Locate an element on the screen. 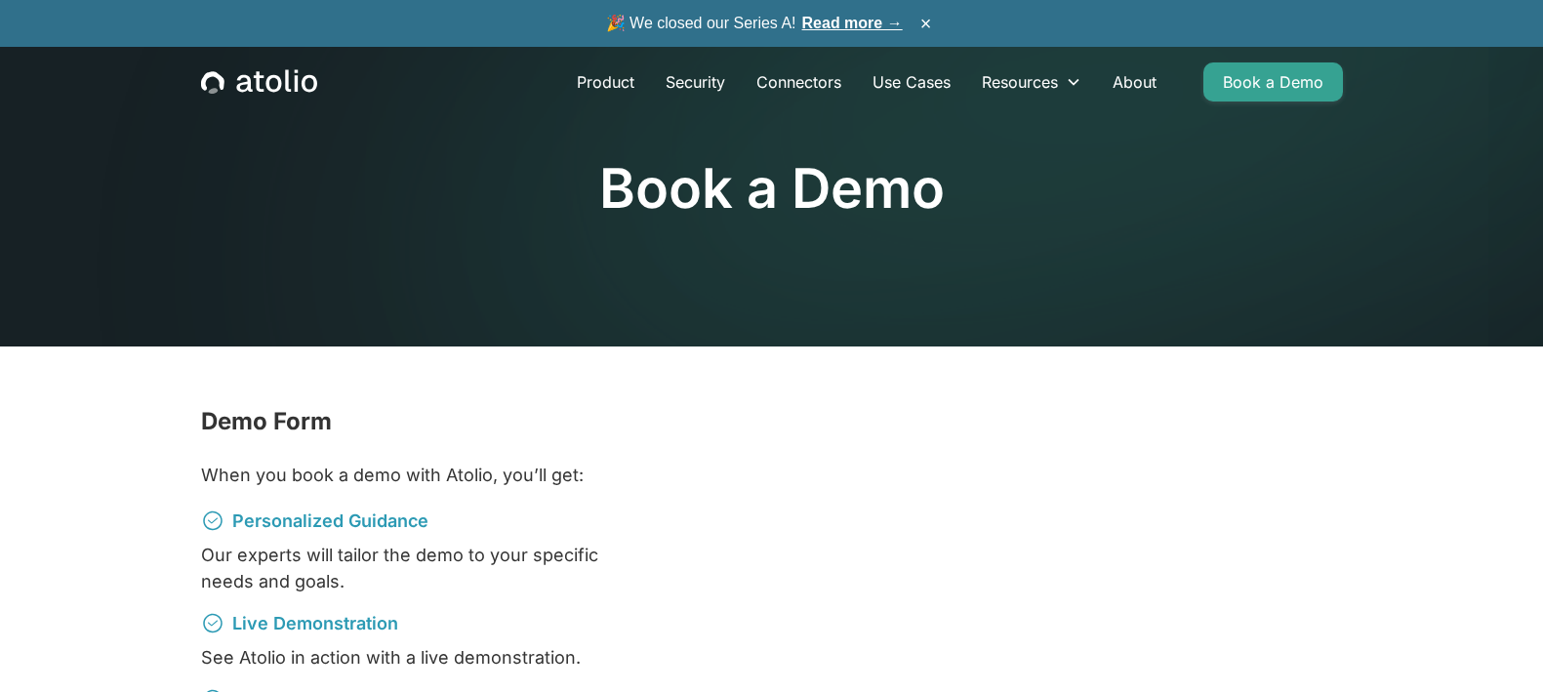  h1: Book a Demo is located at coordinates (772, 188).